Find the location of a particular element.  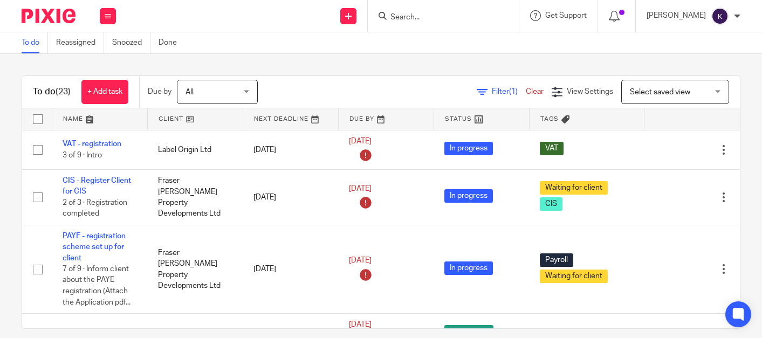

span: View Settings is located at coordinates (590, 92).